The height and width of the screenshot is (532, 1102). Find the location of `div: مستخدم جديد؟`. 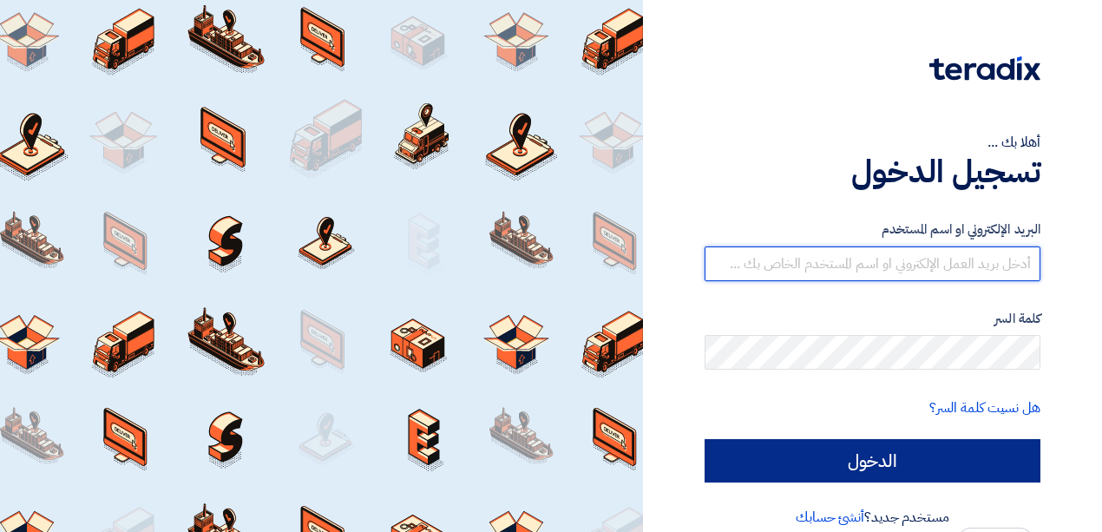

div: مستخدم جديد؟ is located at coordinates (872, 517).